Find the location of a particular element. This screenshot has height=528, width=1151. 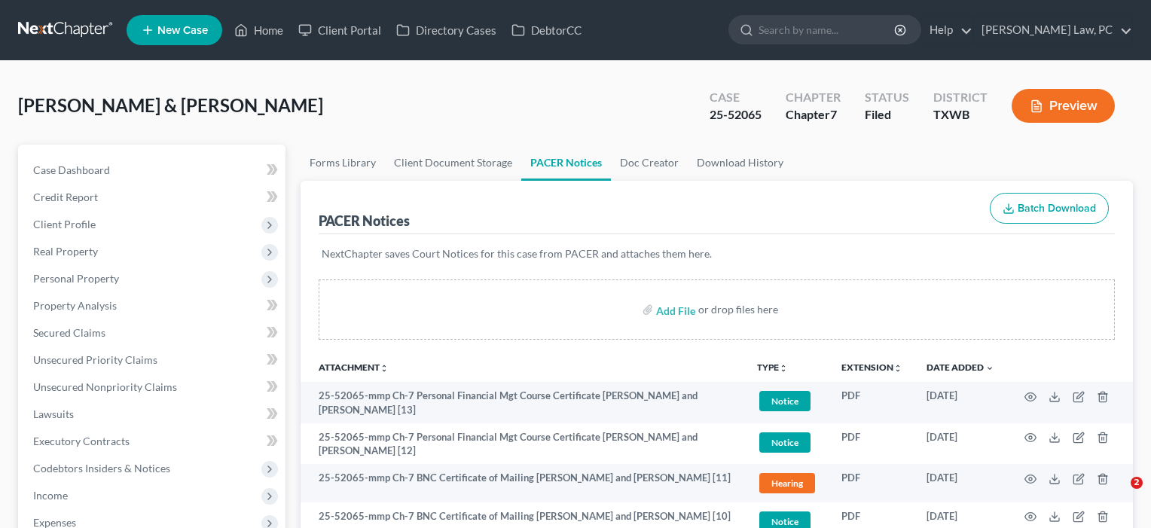

div: District is located at coordinates (960, 97).